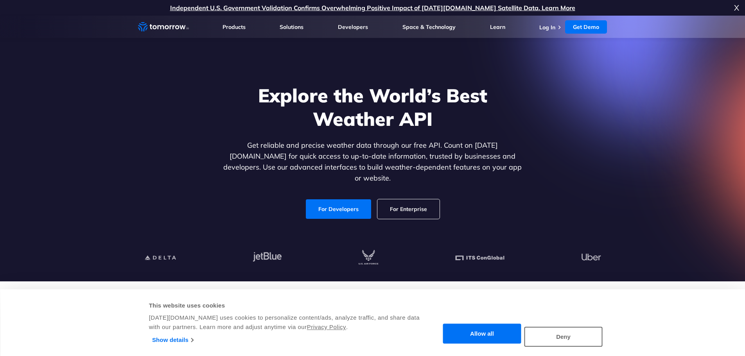 The width and height of the screenshot is (745, 356). I want to click on a: Privacy Policy, so click(327, 327).